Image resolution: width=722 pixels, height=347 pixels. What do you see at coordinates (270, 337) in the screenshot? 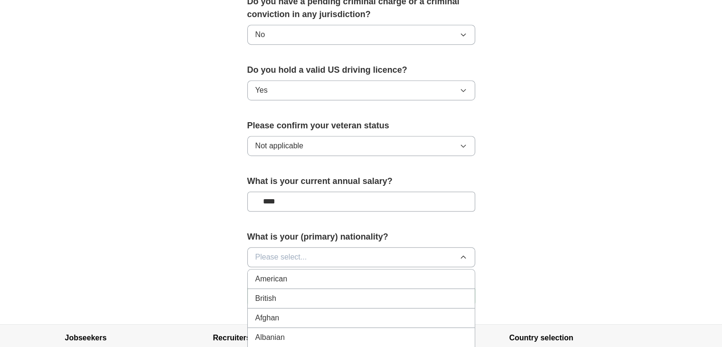
I see `span: Albanian` at bounding box center [270, 337].